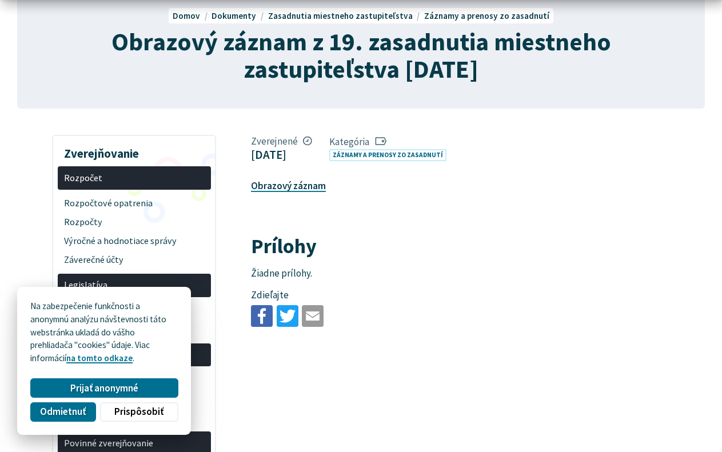 The width and height of the screenshot is (722, 452). What do you see at coordinates (134, 241) in the screenshot?
I see `a: Výročné a hodnotiace správy` at bounding box center [134, 241].